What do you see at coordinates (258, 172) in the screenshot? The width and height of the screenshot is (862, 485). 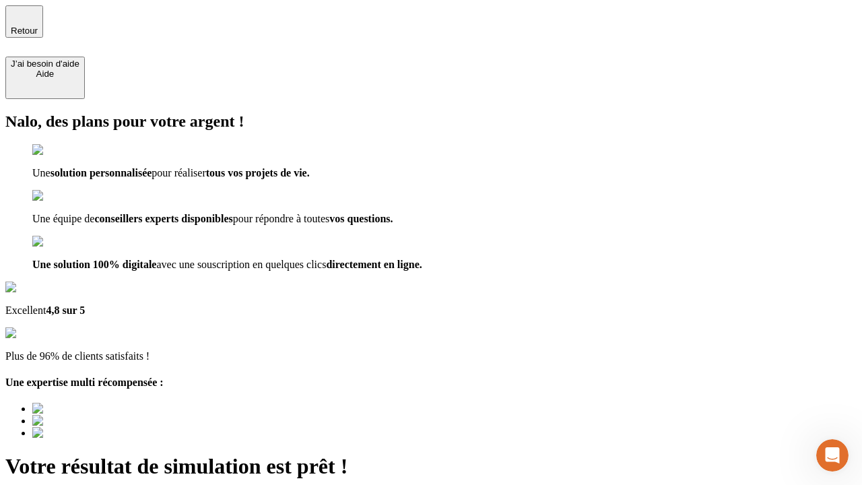 I see `span: tous vos projets de vie.` at bounding box center [258, 172].